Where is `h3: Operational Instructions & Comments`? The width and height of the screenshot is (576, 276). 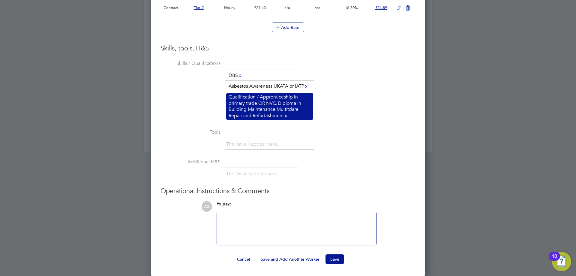 h3: Operational Instructions & Comments is located at coordinates (288, 191).